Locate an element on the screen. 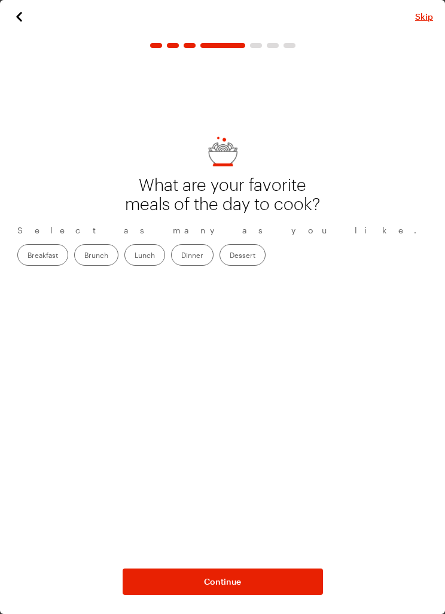  label: Breakfast is located at coordinates (42, 255).